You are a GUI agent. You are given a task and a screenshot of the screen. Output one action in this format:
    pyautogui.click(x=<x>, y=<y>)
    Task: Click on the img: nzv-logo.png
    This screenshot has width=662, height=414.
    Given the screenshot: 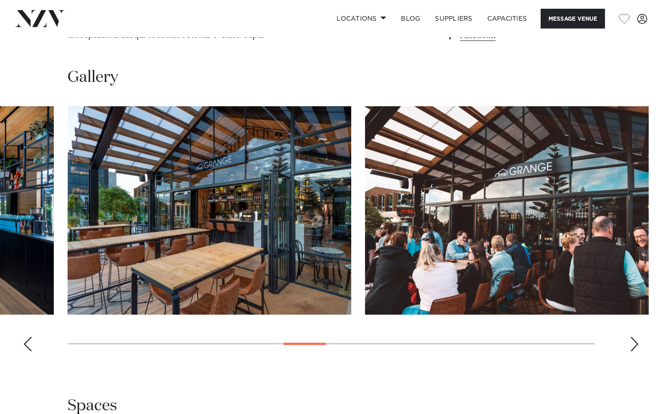 What is the action you would take?
    pyautogui.click(x=40, y=18)
    